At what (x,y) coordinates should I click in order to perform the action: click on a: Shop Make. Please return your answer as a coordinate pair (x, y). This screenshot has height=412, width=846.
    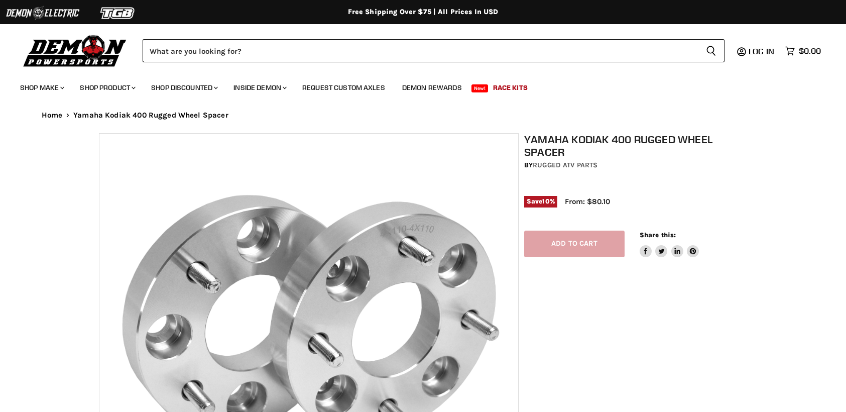
    Looking at the image, I should click on (41, 87).